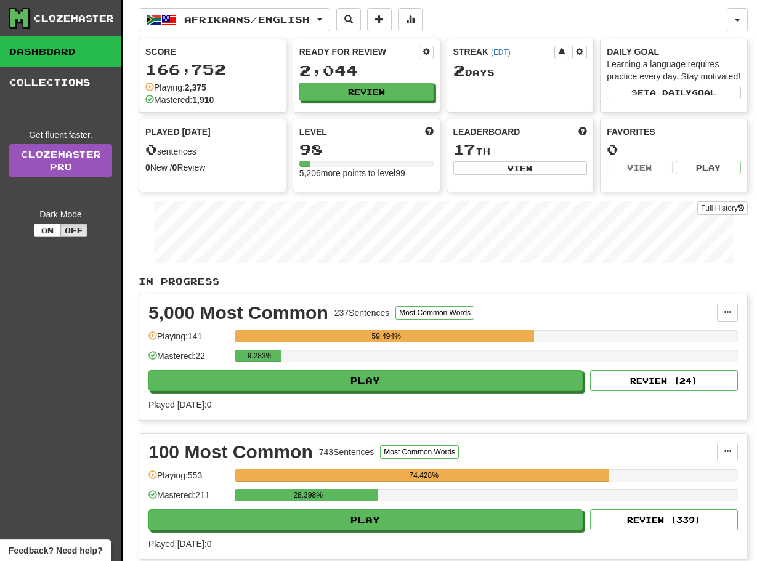 This screenshot has height=561, width=757. I want to click on button: More stats, so click(410, 20).